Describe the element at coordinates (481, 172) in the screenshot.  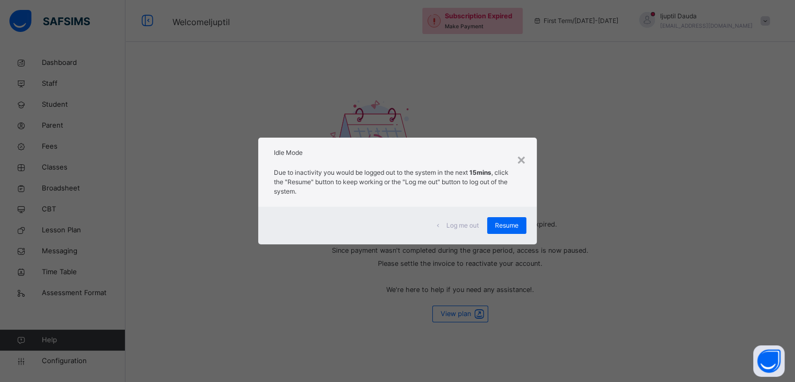
I see `strong: 15mins` at that location.